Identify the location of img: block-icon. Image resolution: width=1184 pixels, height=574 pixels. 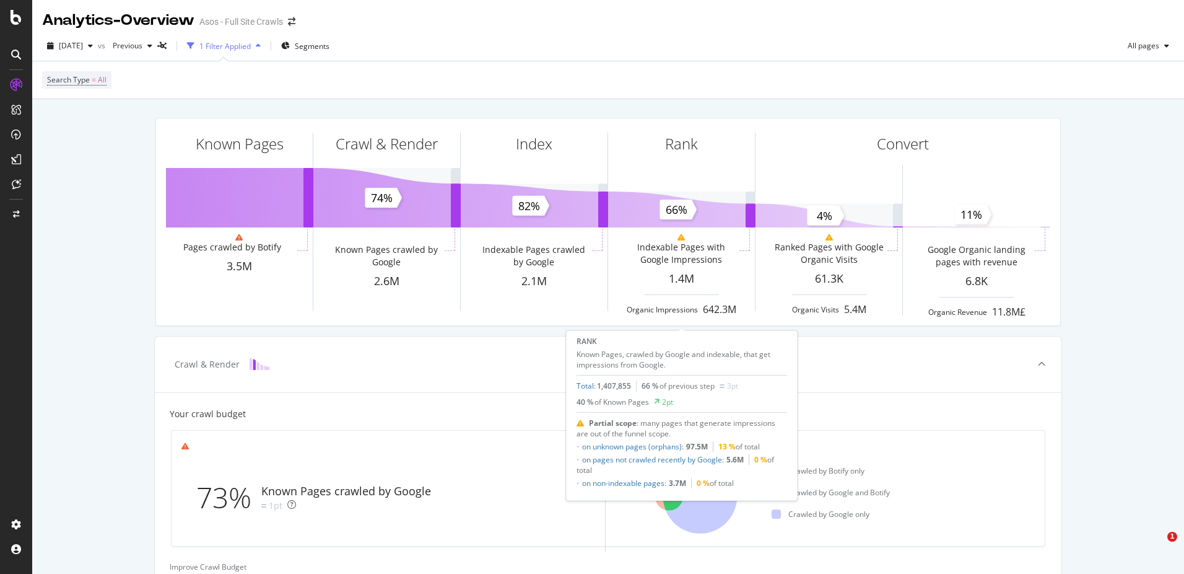
(260, 364).